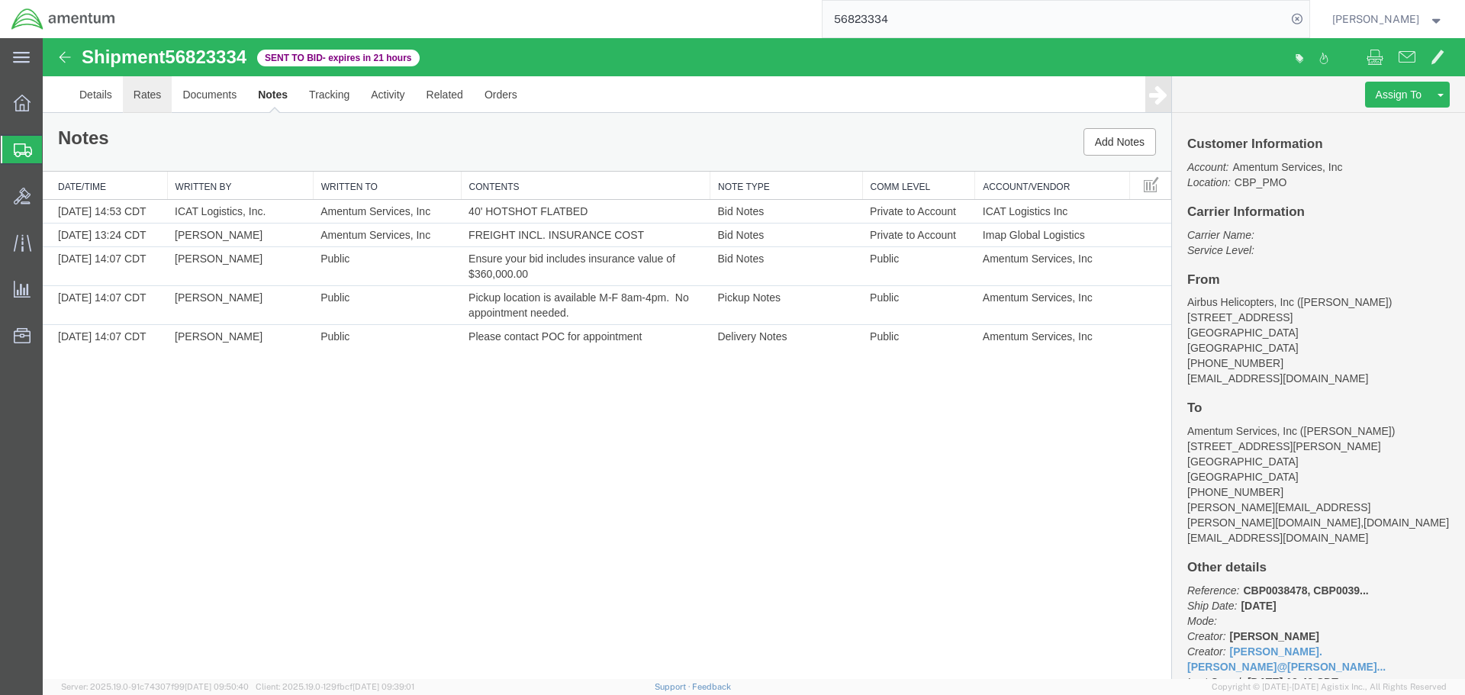 Image resolution: width=1465 pixels, height=695 pixels. Describe the element at coordinates (1077, 104) in the screenshot. I see `button: Add Notes` at that location.